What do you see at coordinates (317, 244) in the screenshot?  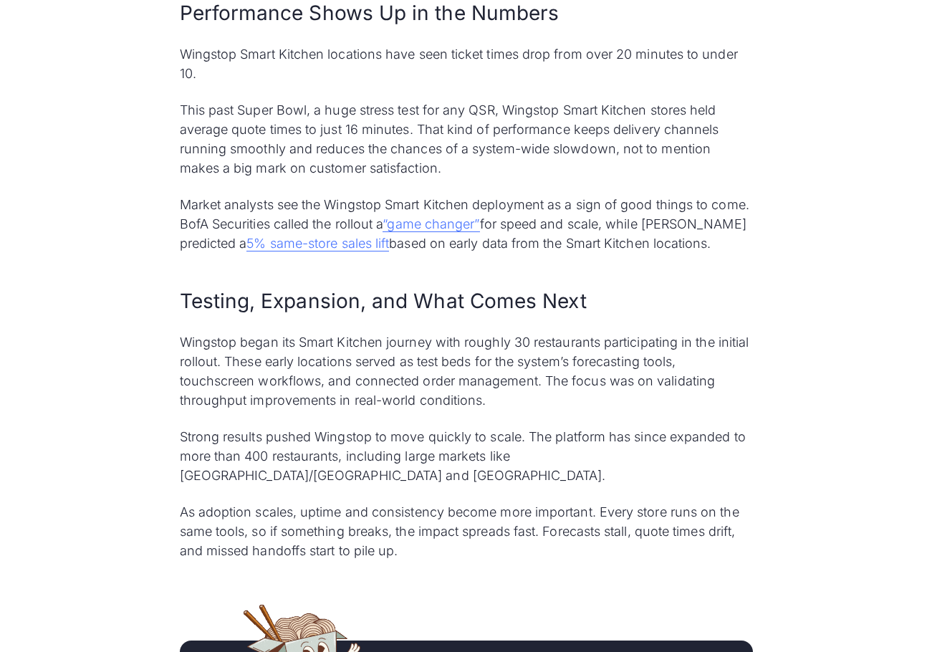 I see `a: 5% same-store sales lift` at bounding box center [317, 244].